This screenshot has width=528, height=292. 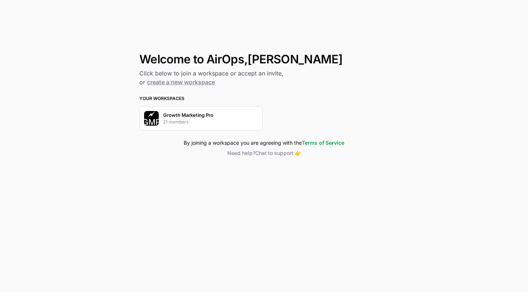 What do you see at coordinates (181, 82) in the screenshot?
I see `a: create a new workspace` at bounding box center [181, 82].